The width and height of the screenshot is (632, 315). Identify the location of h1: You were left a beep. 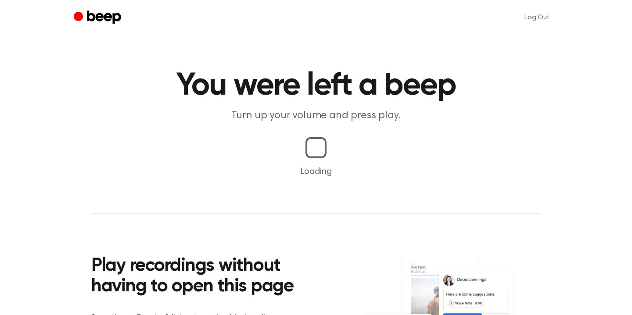
(316, 86).